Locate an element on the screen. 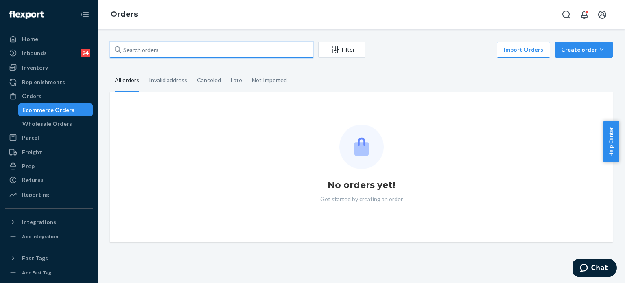 The image size is (625, 283). div: Late is located at coordinates (236, 80).